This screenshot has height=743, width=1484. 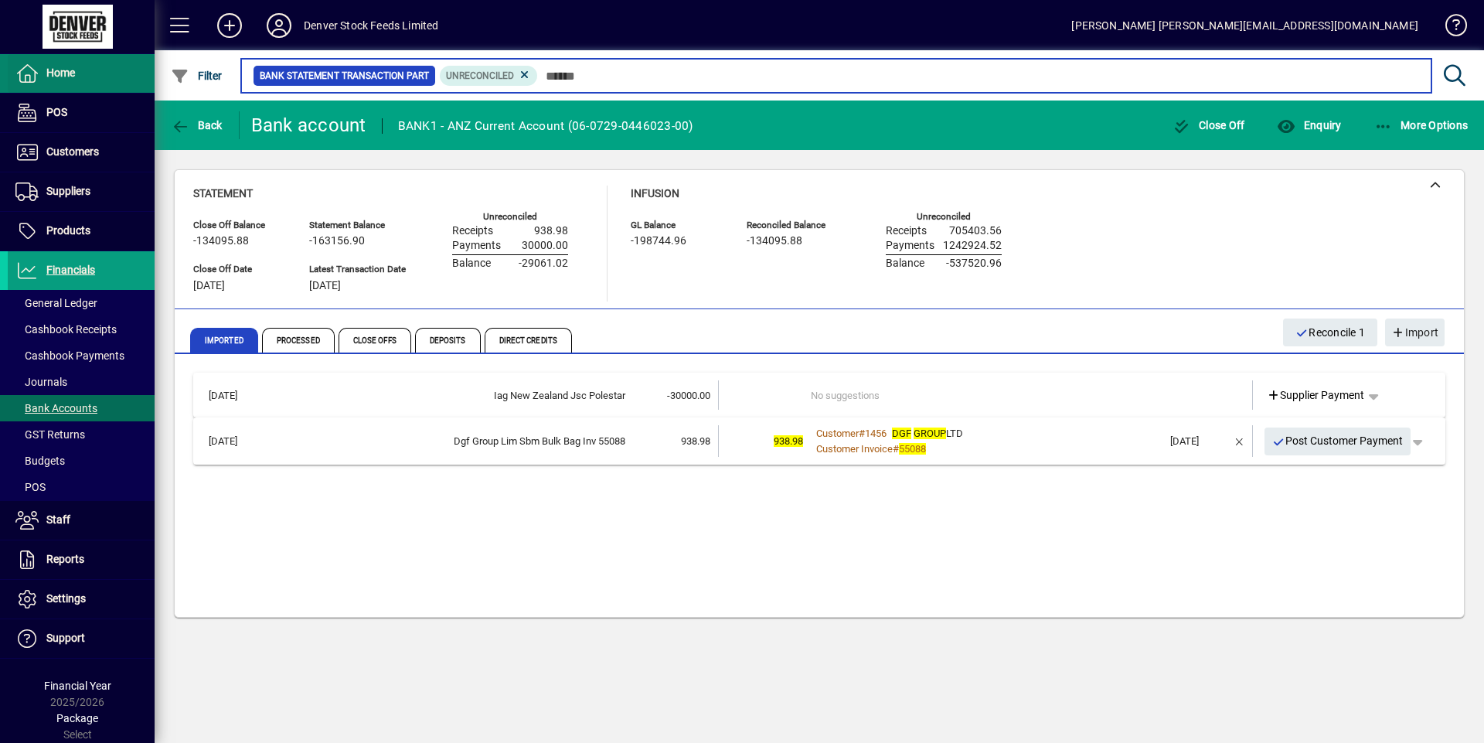 I want to click on button: More Options, so click(x=1421, y=125).